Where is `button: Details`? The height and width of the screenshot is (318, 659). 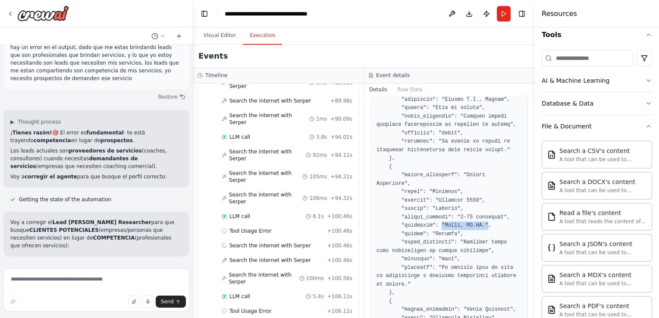 button: Details is located at coordinates (378, 90).